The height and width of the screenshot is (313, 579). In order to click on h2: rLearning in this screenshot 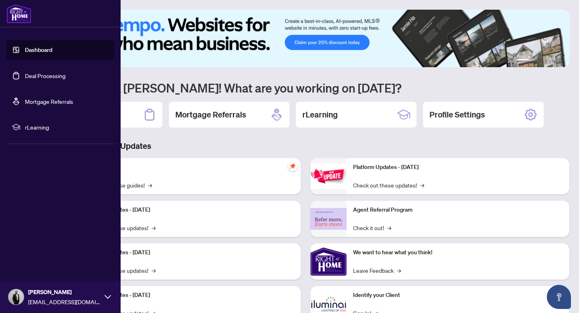, I will do `click(320, 115)`.